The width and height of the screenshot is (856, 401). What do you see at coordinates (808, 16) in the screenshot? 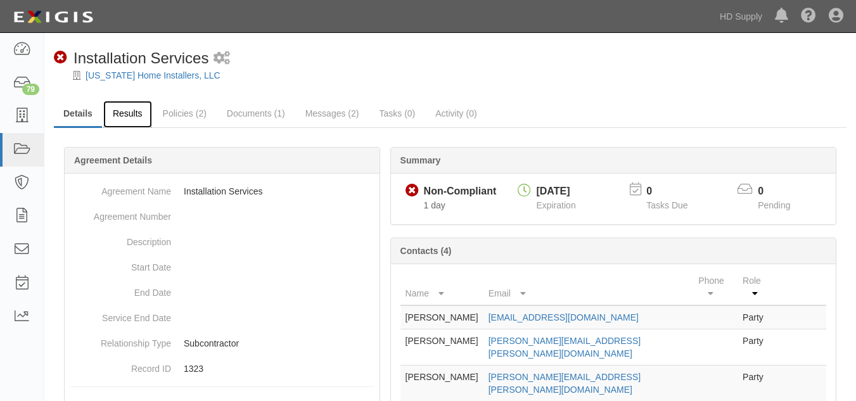
I see `i: Help Center - Complianz` at bounding box center [808, 16].